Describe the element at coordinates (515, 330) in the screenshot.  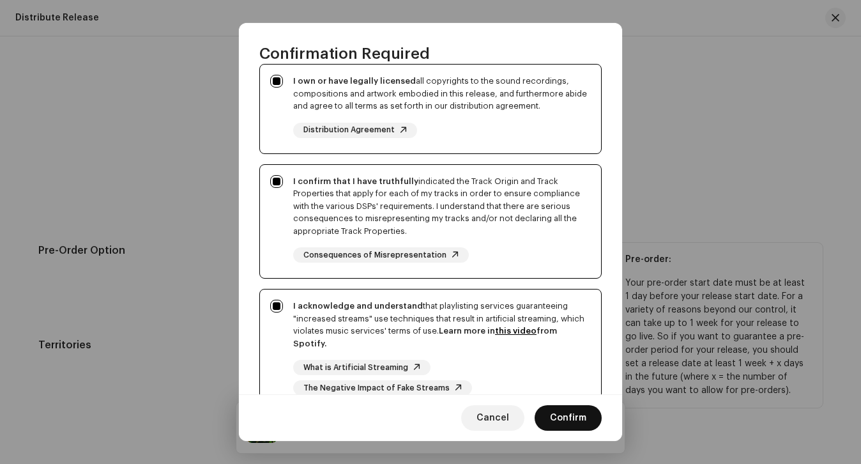
I see `a: this video` at that location.